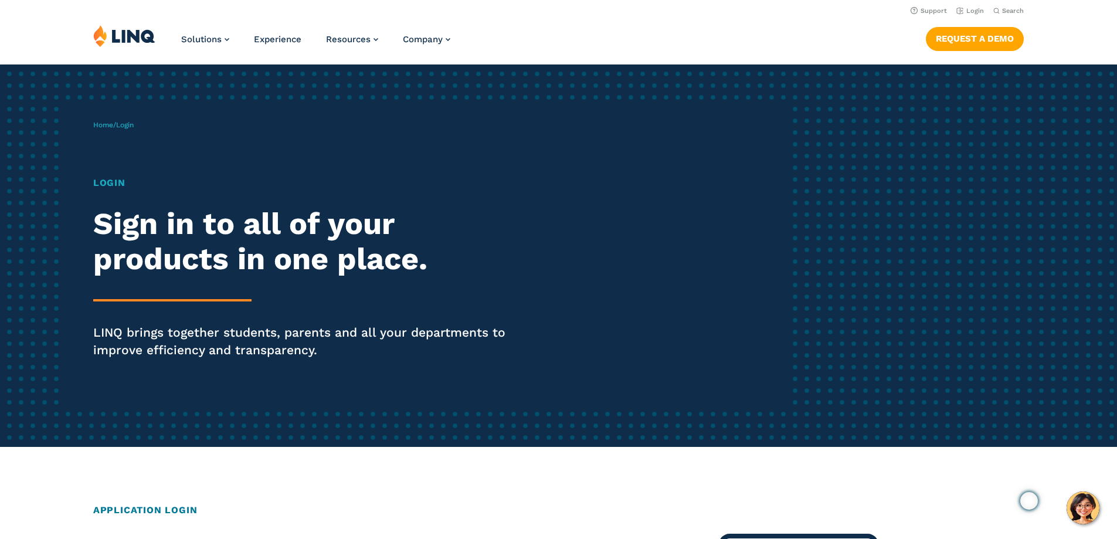 The image size is (1117, 539). I want to click on img: LINQ | K‑12 Software, so click(124, 36).